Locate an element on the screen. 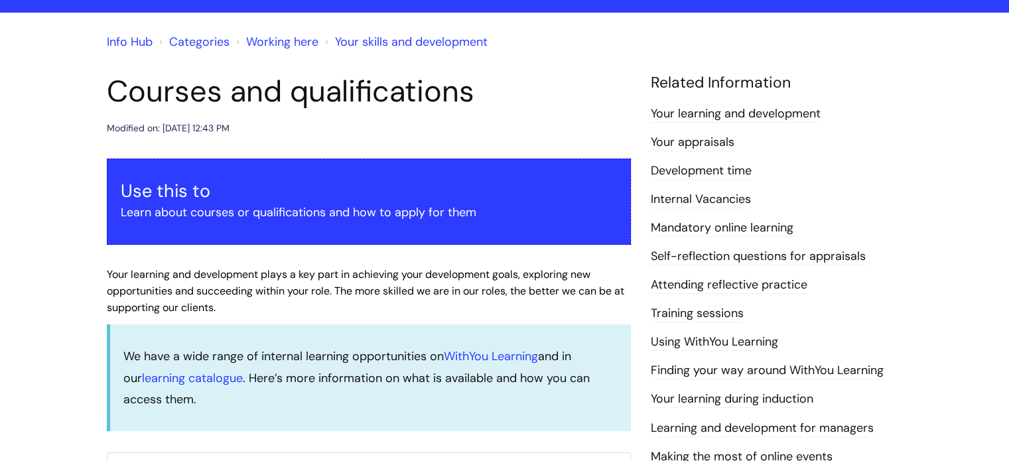 The height and width of the screenshot is (461, 1009). h3: Use this to is located at coordinates (369, 191).